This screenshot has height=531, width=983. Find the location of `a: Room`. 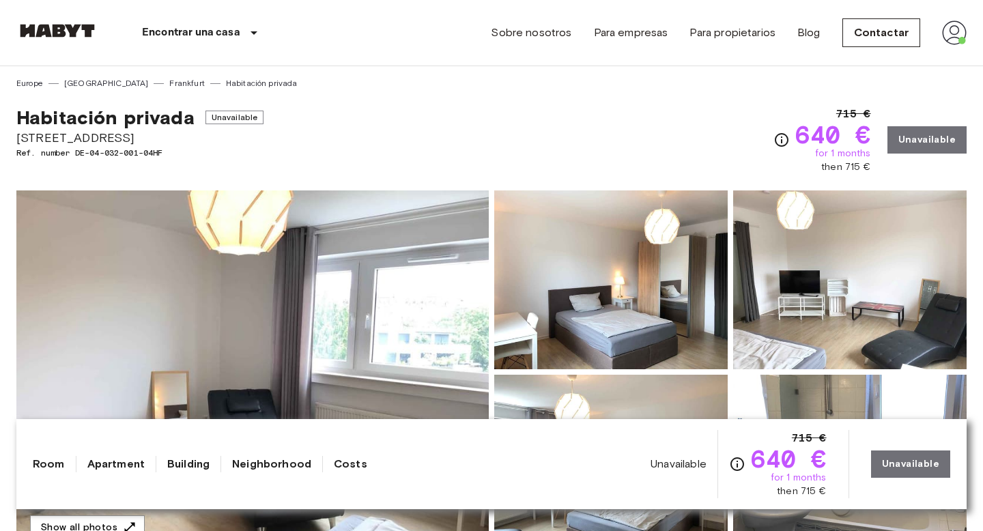

a: Room is located at coordinates (48, 464).